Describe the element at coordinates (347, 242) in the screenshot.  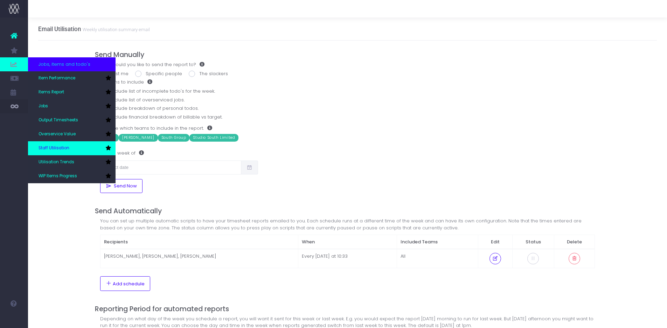
I see `th: When` at that location.